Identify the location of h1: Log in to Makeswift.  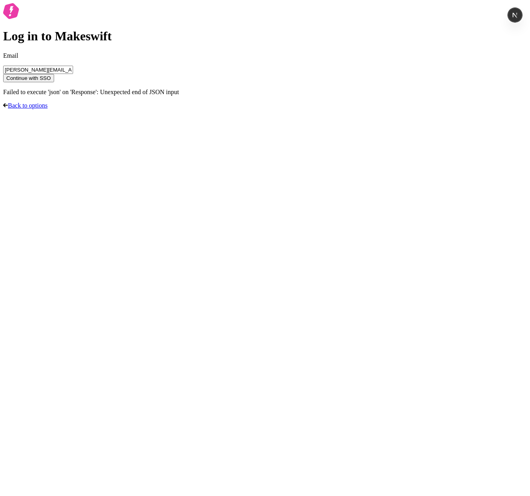
(265, 36).